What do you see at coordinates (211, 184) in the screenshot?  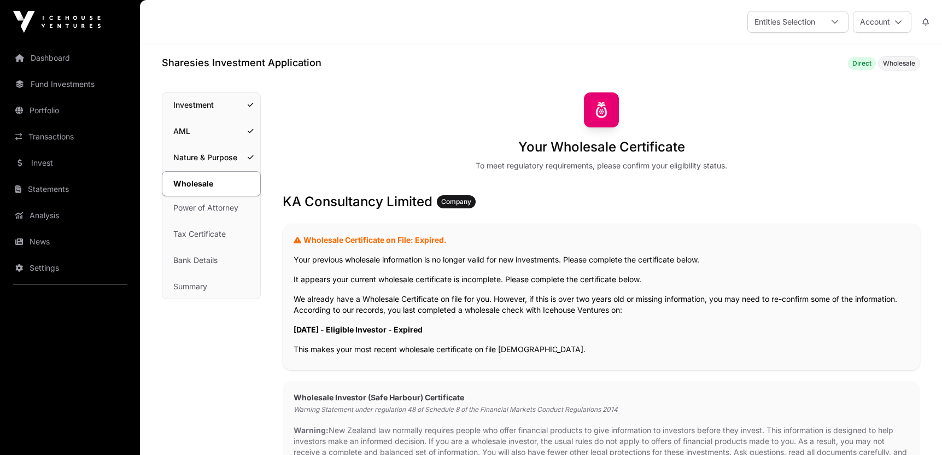 I see `a: Wholesale` at bounding box center [211, 184].